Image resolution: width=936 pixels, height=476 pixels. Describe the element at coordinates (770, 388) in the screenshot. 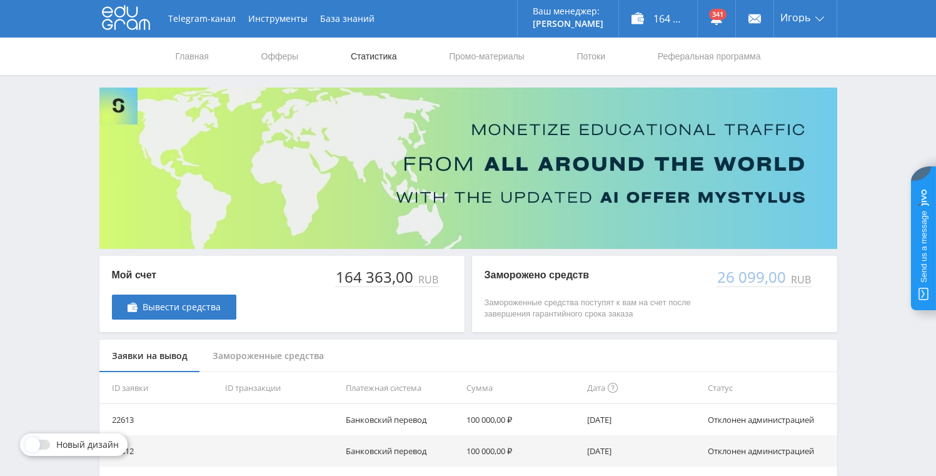

I see `th: Статус` at that location.